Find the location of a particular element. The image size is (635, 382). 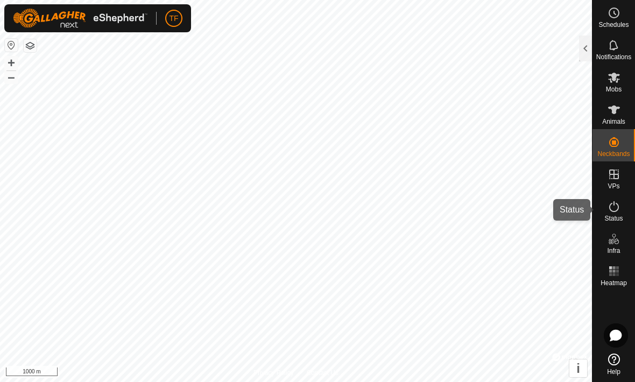

span: Schedules is located at coordinates (614, 25).